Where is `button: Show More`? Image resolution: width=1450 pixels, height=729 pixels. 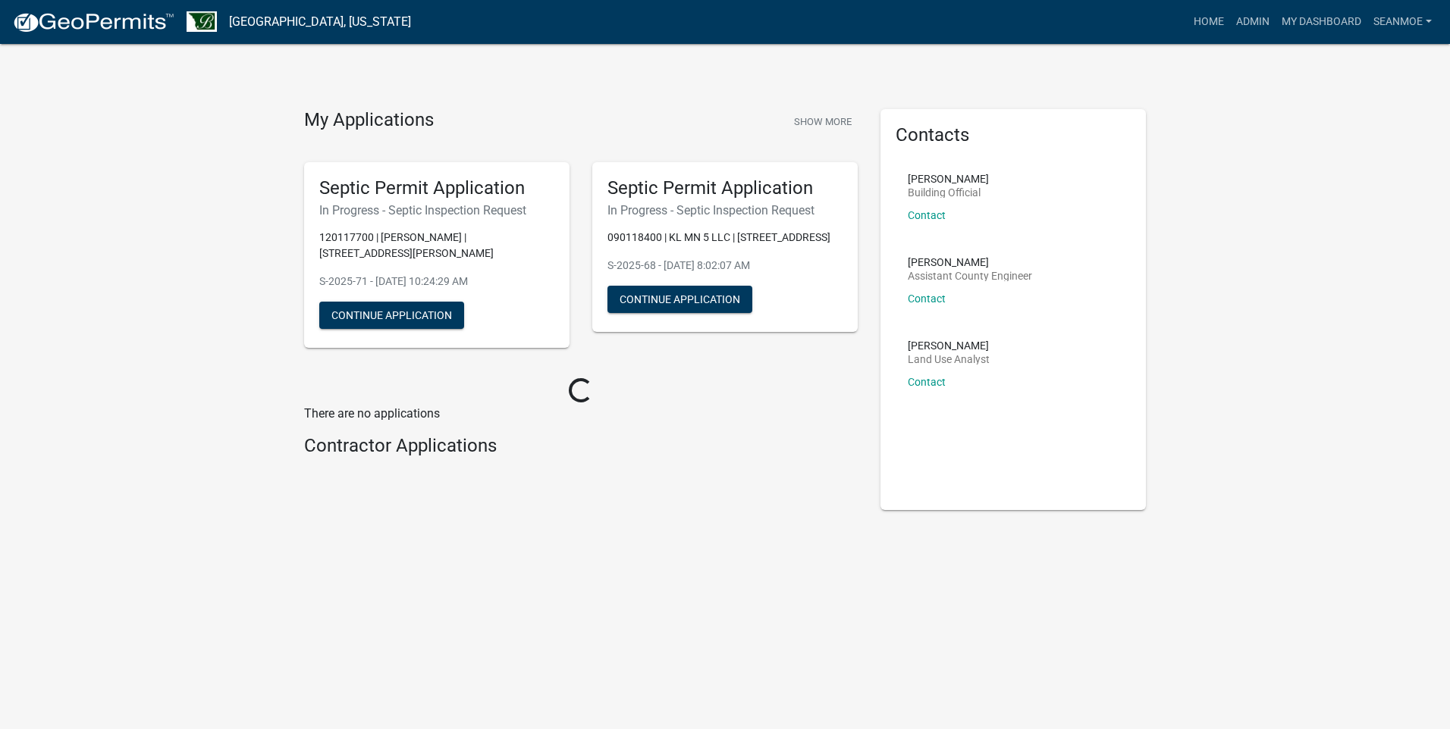 button: Show More is located at coordinates (823, 121).